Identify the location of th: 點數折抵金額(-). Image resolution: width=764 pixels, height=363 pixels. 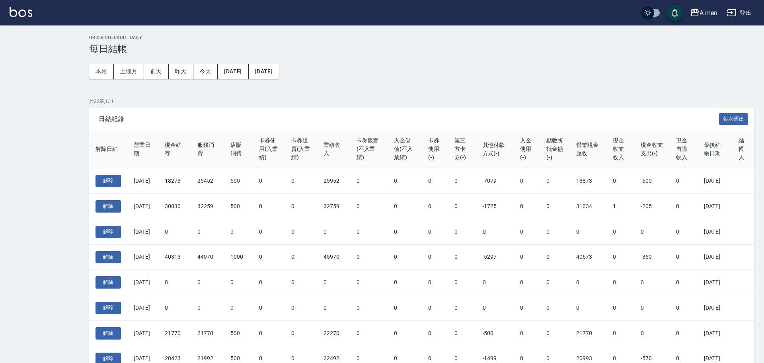
(555, 149).